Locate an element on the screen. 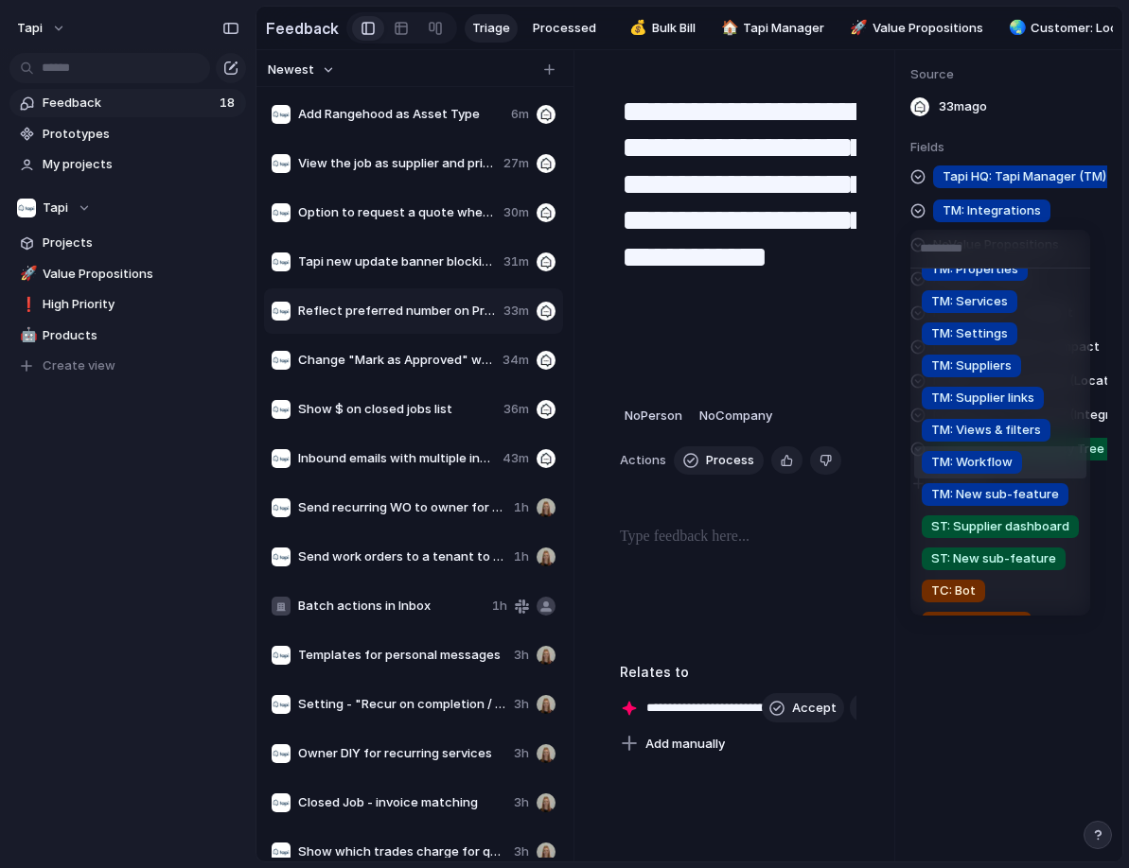 This screenshot has width=1129, height=868. span: ST: Supplier dashboard is located at coordinates (1000, 527).